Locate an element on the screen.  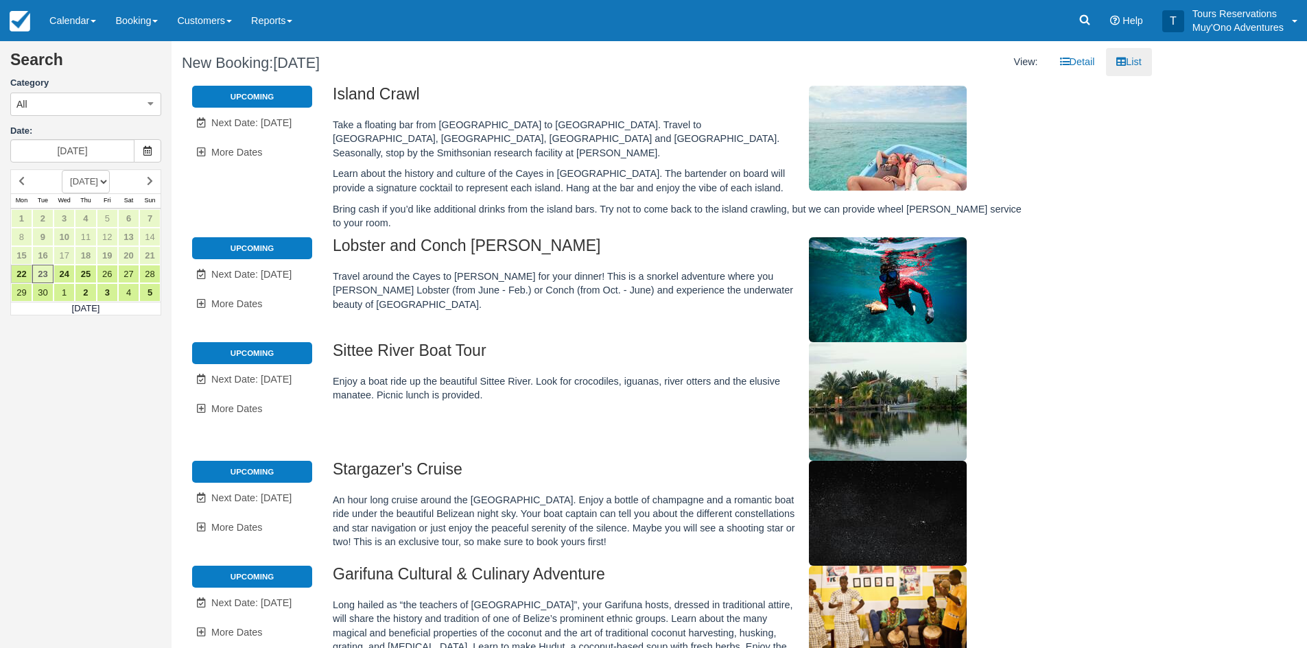
a: 13 is located at coordinates (128, 237).